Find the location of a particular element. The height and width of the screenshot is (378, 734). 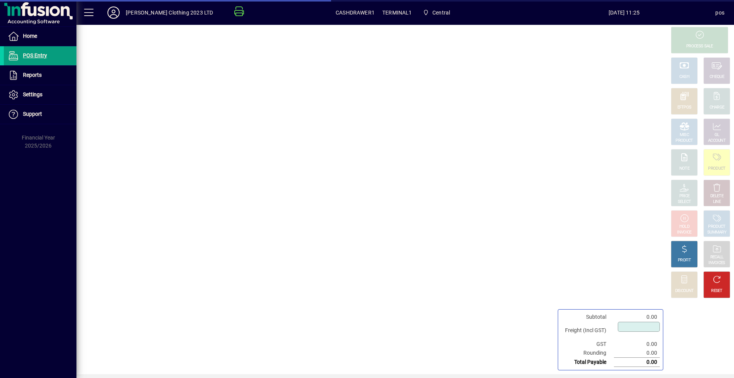

span: POS Entry is located at coordinates (35, 55).